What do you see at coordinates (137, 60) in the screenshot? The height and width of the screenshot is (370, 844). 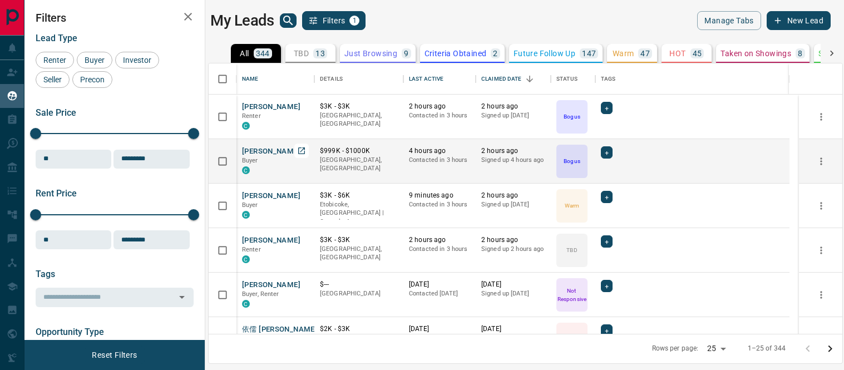 I see `span: Investor` at bounding box center [137, 60].